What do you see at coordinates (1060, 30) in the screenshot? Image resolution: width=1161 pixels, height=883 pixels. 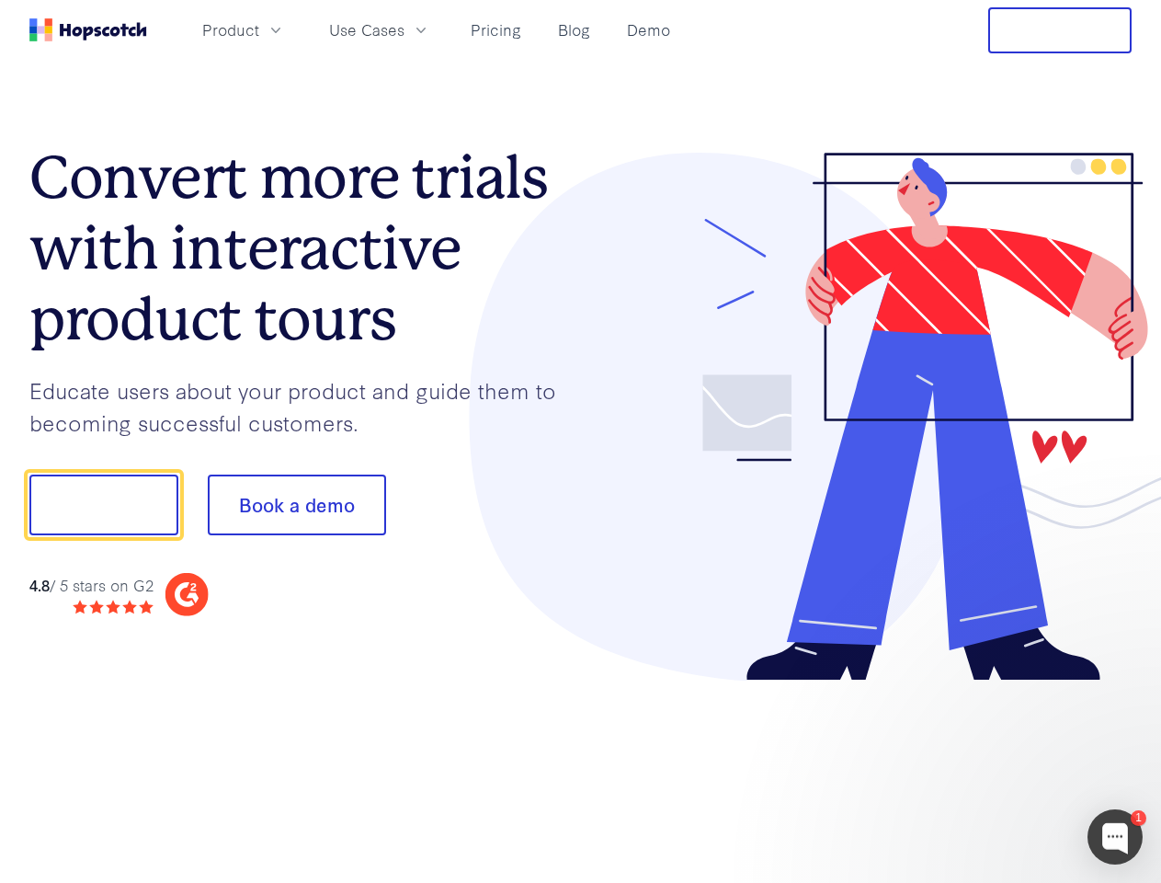 I see `button: Free Trial` at bounding box center [1060, 30].